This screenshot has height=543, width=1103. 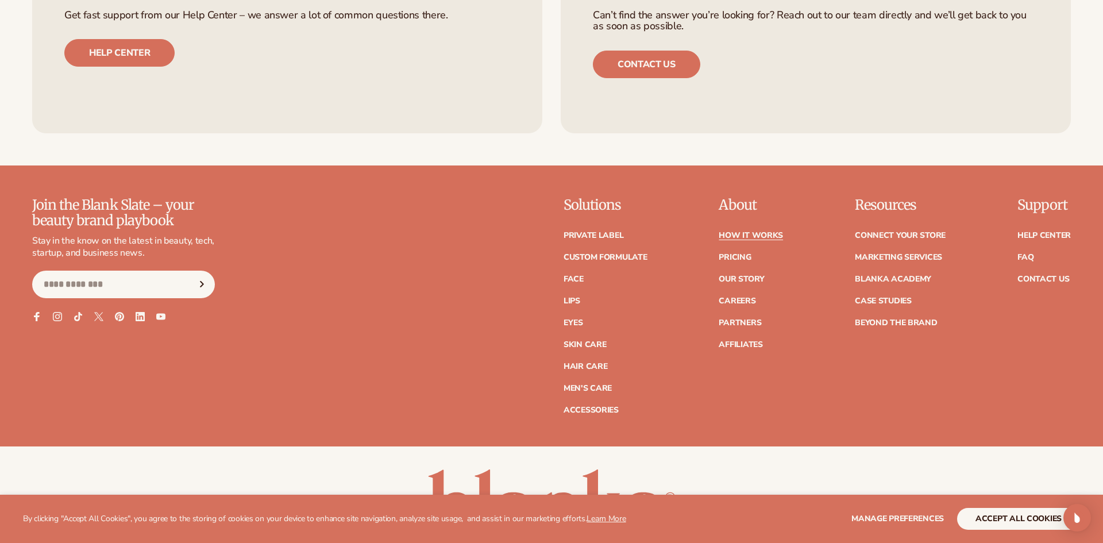 What do you see at coordinates (606, 518) in the screenshot?
I see `a: Learn More` at bounding box center [606, 518].